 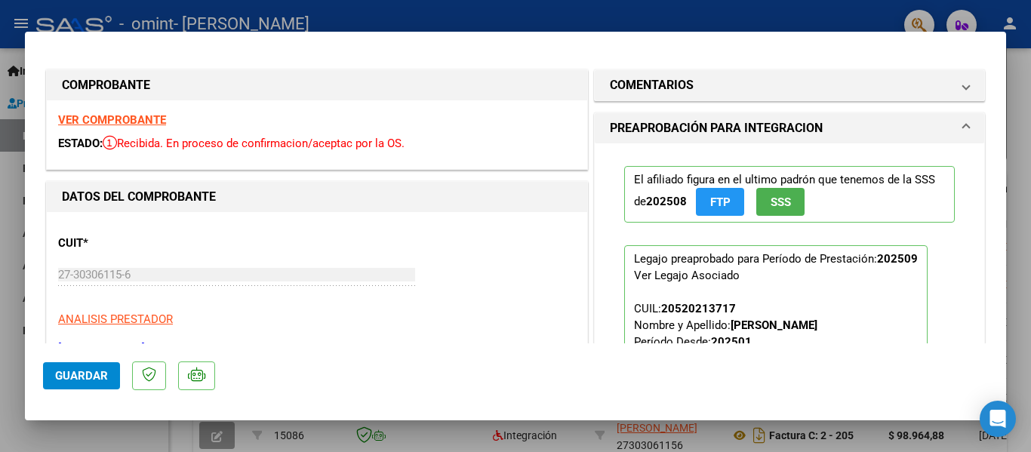 What do you see at coordinates (136, 243) in the screenshot?
I see `p: CUIT` at bounding box center [136, 243].